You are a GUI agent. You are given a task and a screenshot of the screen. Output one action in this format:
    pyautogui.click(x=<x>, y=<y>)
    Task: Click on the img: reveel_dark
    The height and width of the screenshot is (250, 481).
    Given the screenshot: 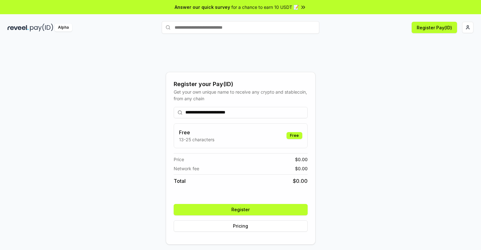 What is the action you would take?
    pyautogui.click(x=18, y=27)
    